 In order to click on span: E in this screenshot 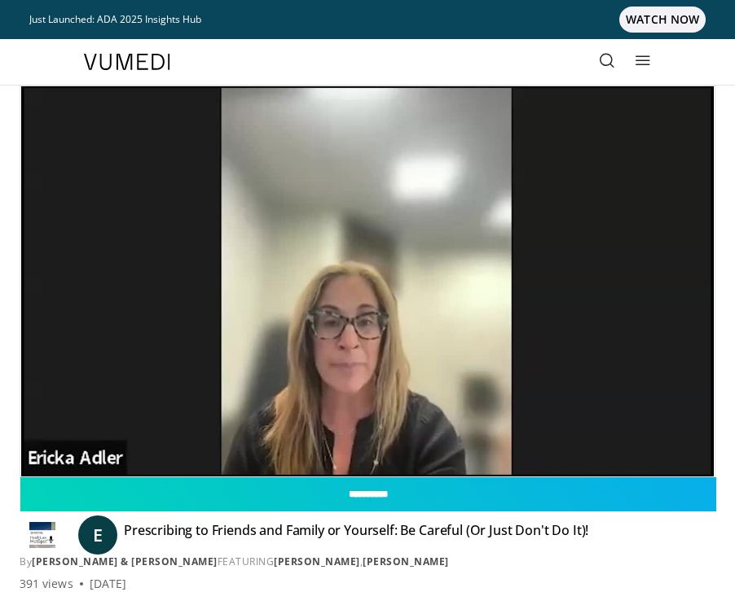, I will do `click(98, 535)`.